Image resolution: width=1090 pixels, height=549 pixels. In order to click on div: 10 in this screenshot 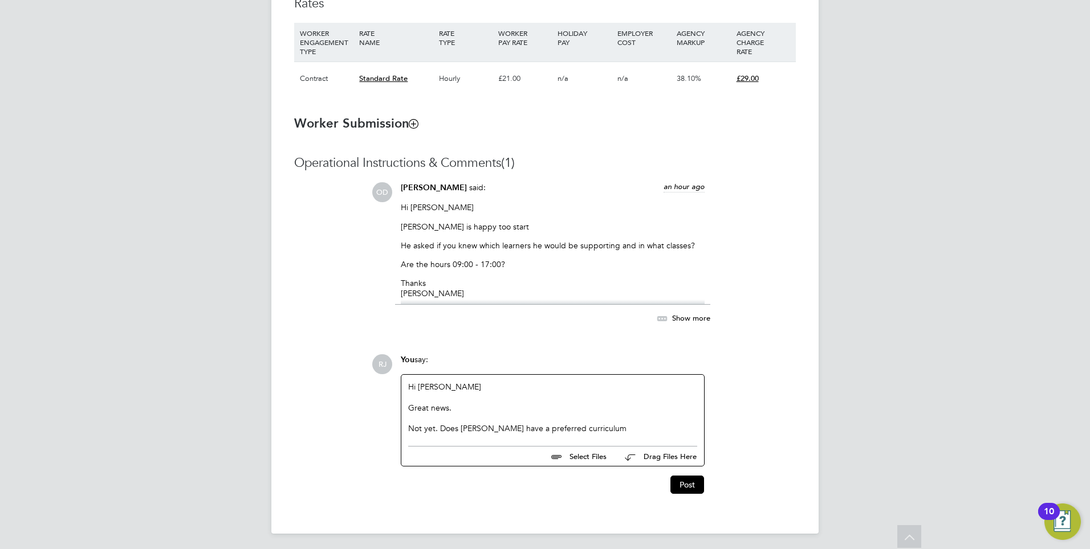, I will do `click(1049, 519)`.